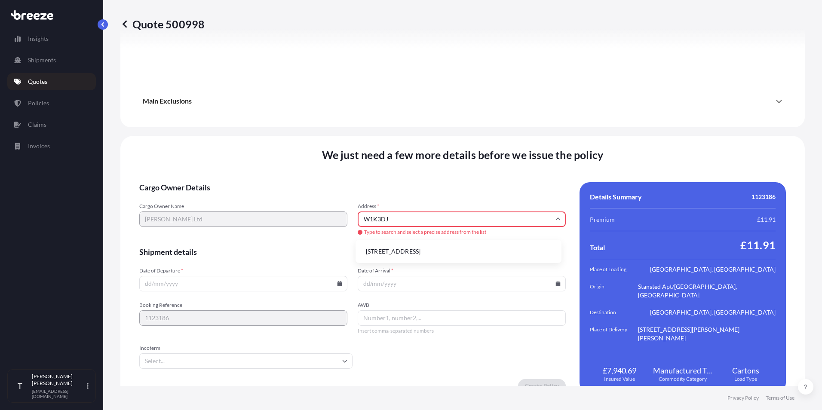 Image resolution: width=822 pixels, height=410 pixels. What do you see at coordinates (52, 82) in the screenshot?
I see `a: Quotes` at bounding box center [52, 82].